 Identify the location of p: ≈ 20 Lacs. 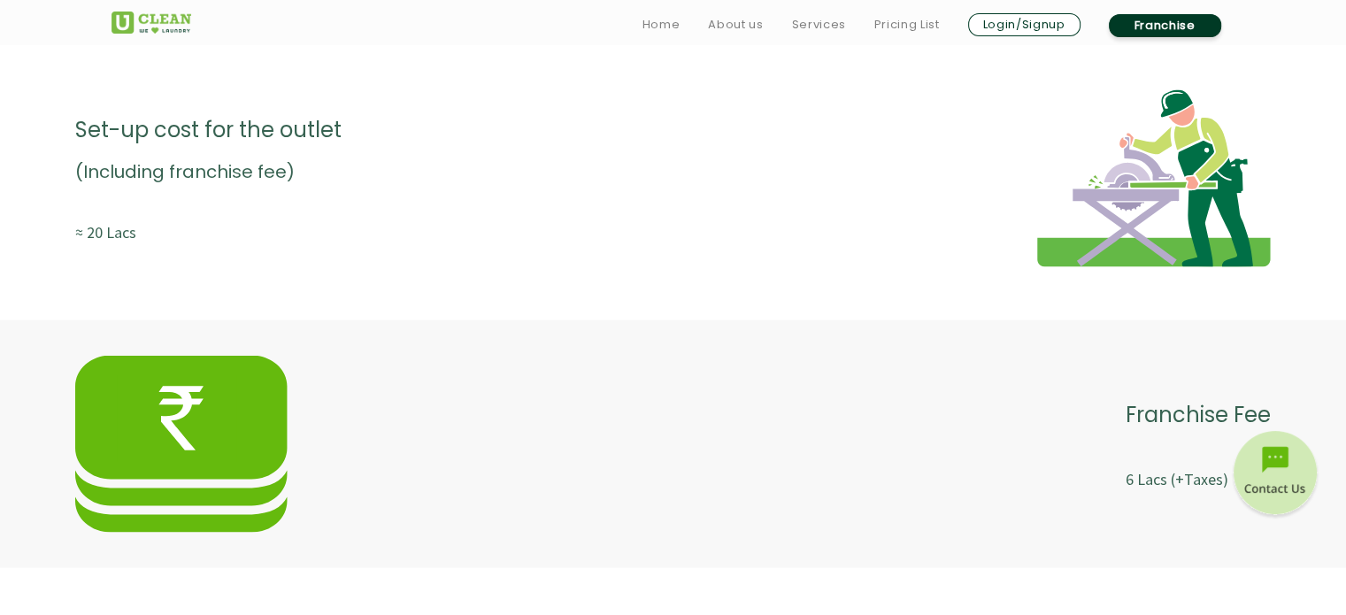
(208, 232).